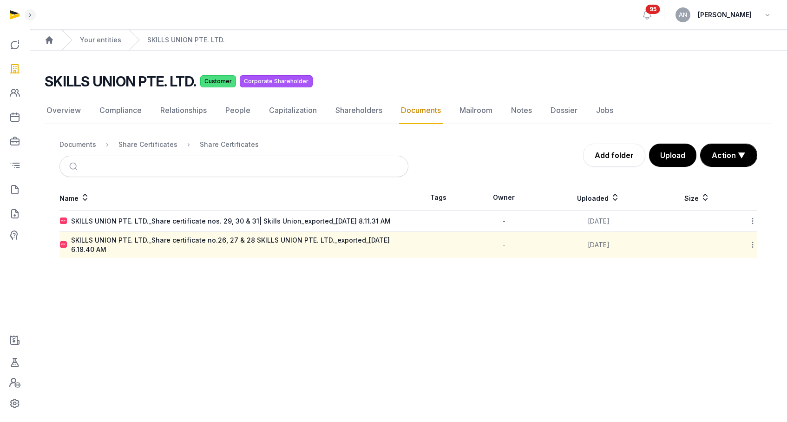 This screenshot has height=422, width=787. Describe the element at coordinates (728, 155) in the screenshot. I see `button: Action ▼` at that location.